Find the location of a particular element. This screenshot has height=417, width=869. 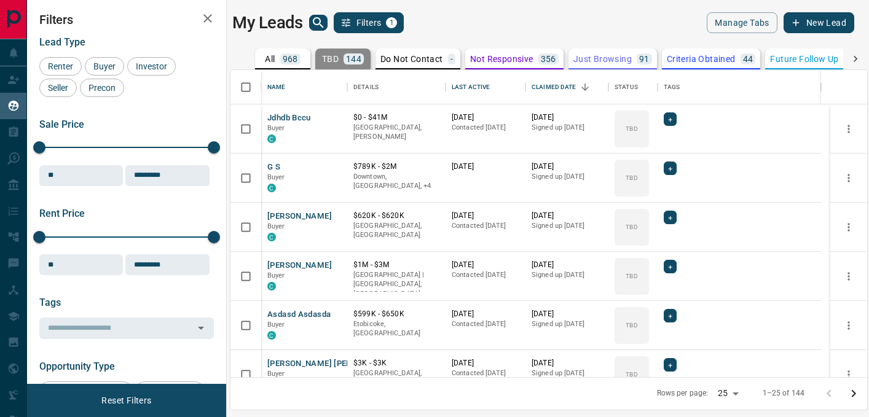

span: Opportunity Type is located at coordinates (77, 366).